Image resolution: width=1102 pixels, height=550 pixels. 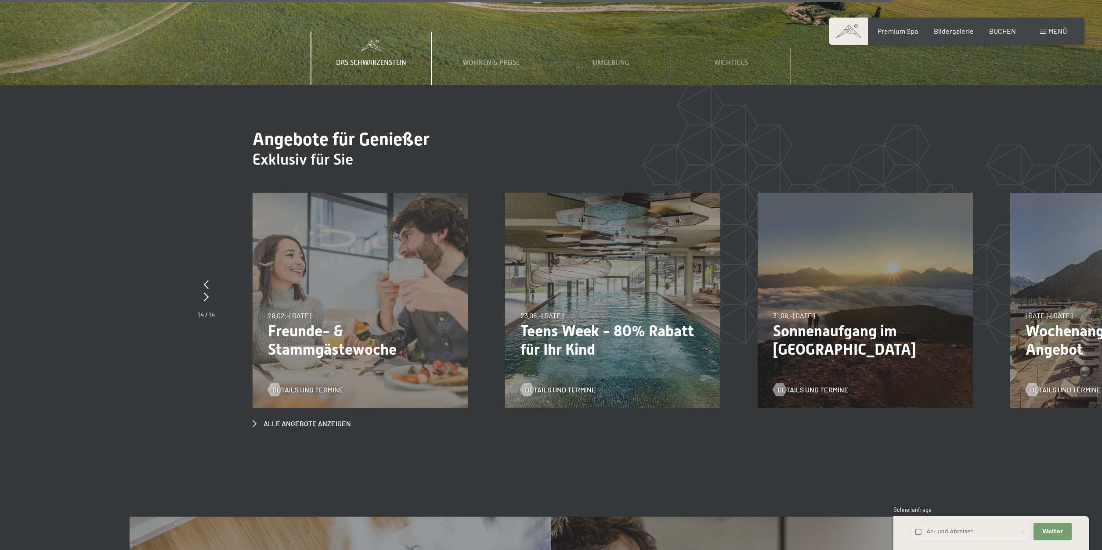 What do you see at coordinates (491, 63) in the screenshot?
I see `span: Wohnen & Preise` at bounding box center [491, 63].